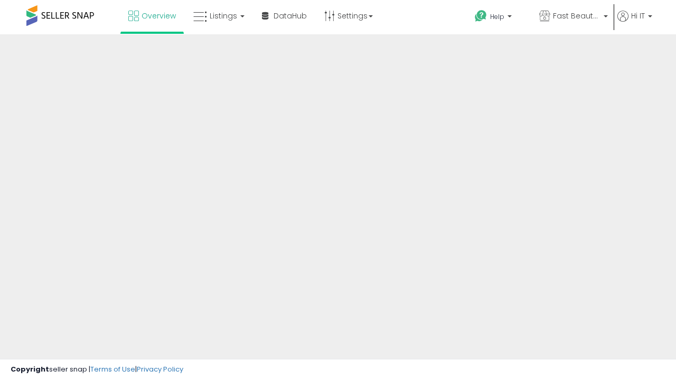  I want to click on span: Overview, so click(159, 16).